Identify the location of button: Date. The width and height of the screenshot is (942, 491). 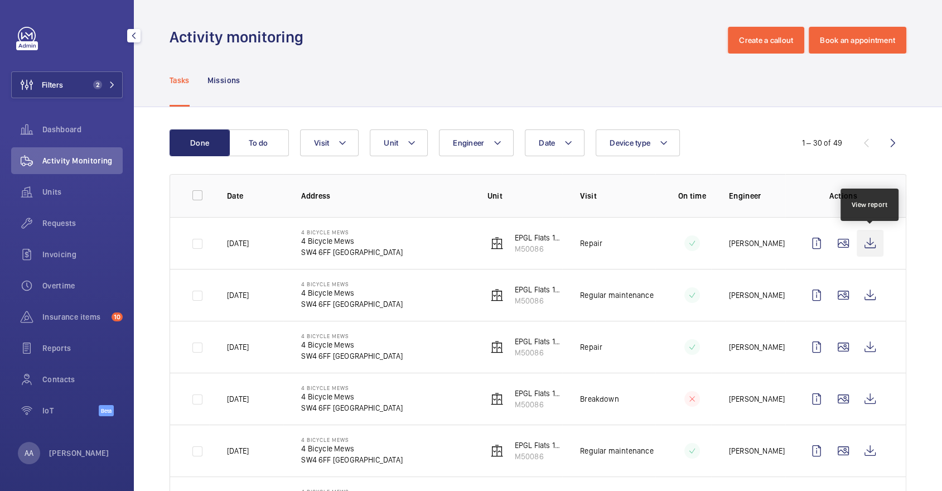
(554, 143).